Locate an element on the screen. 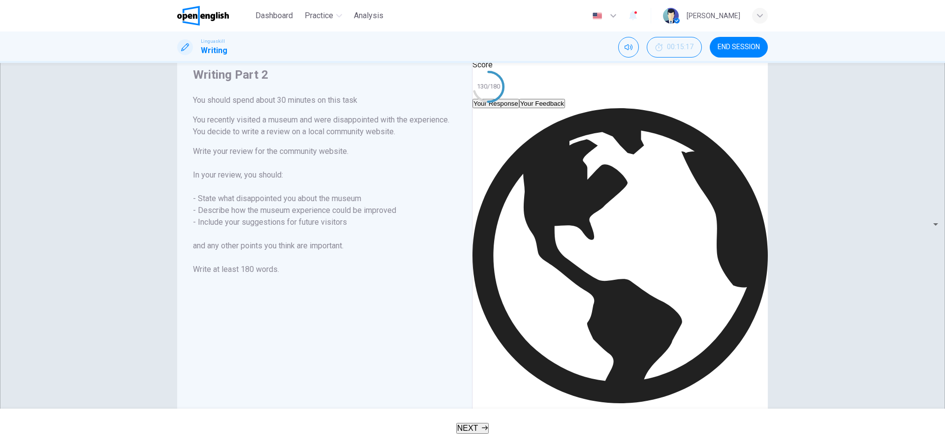 This screenshot has height=448, width=945. button: NEXT is located at coordinates (473, 429).